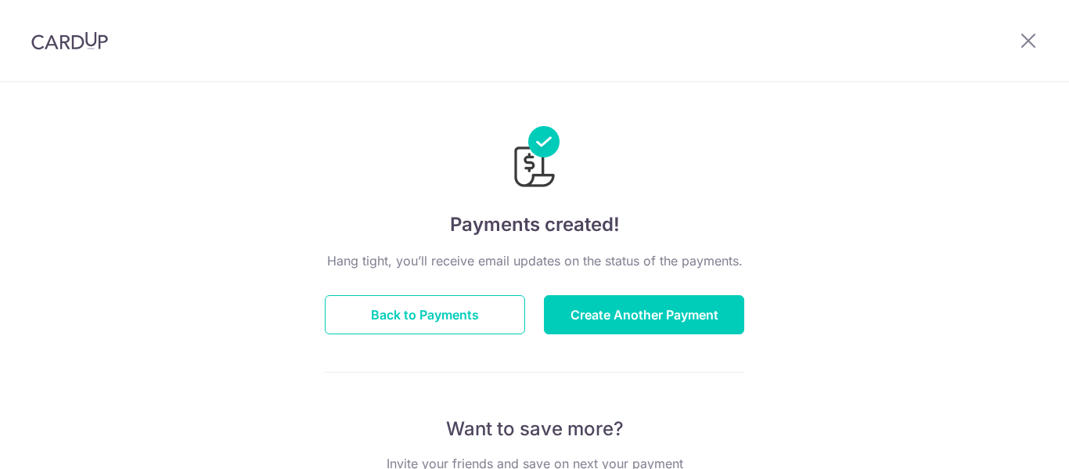 This screenshot has width=1069, height=469. Describe the element at coordinates (534, 159) in the screenshot. I see `img: Payments` at that location.